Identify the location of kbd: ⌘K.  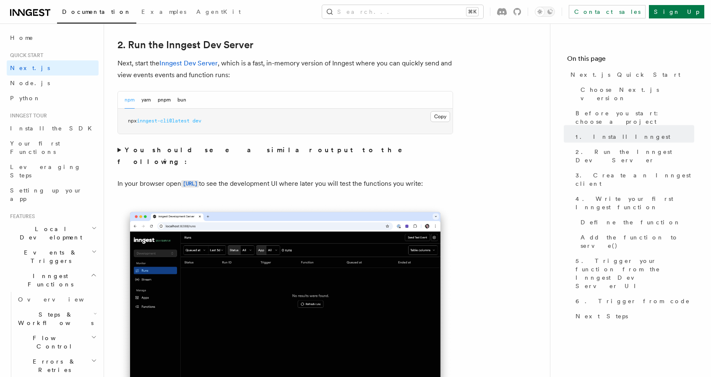
(472, 12).